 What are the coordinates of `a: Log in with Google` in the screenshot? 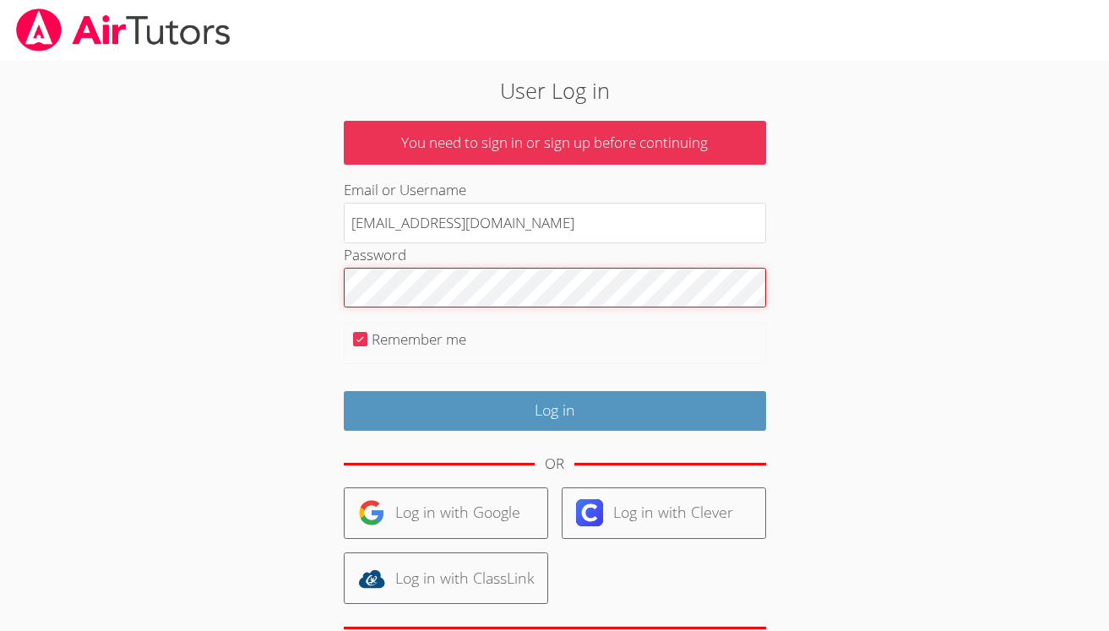 It's located at (446, 513).